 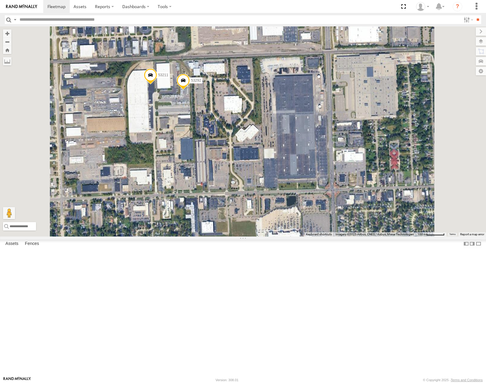 I want to click on span: 53292, so click(x=196, y=80).